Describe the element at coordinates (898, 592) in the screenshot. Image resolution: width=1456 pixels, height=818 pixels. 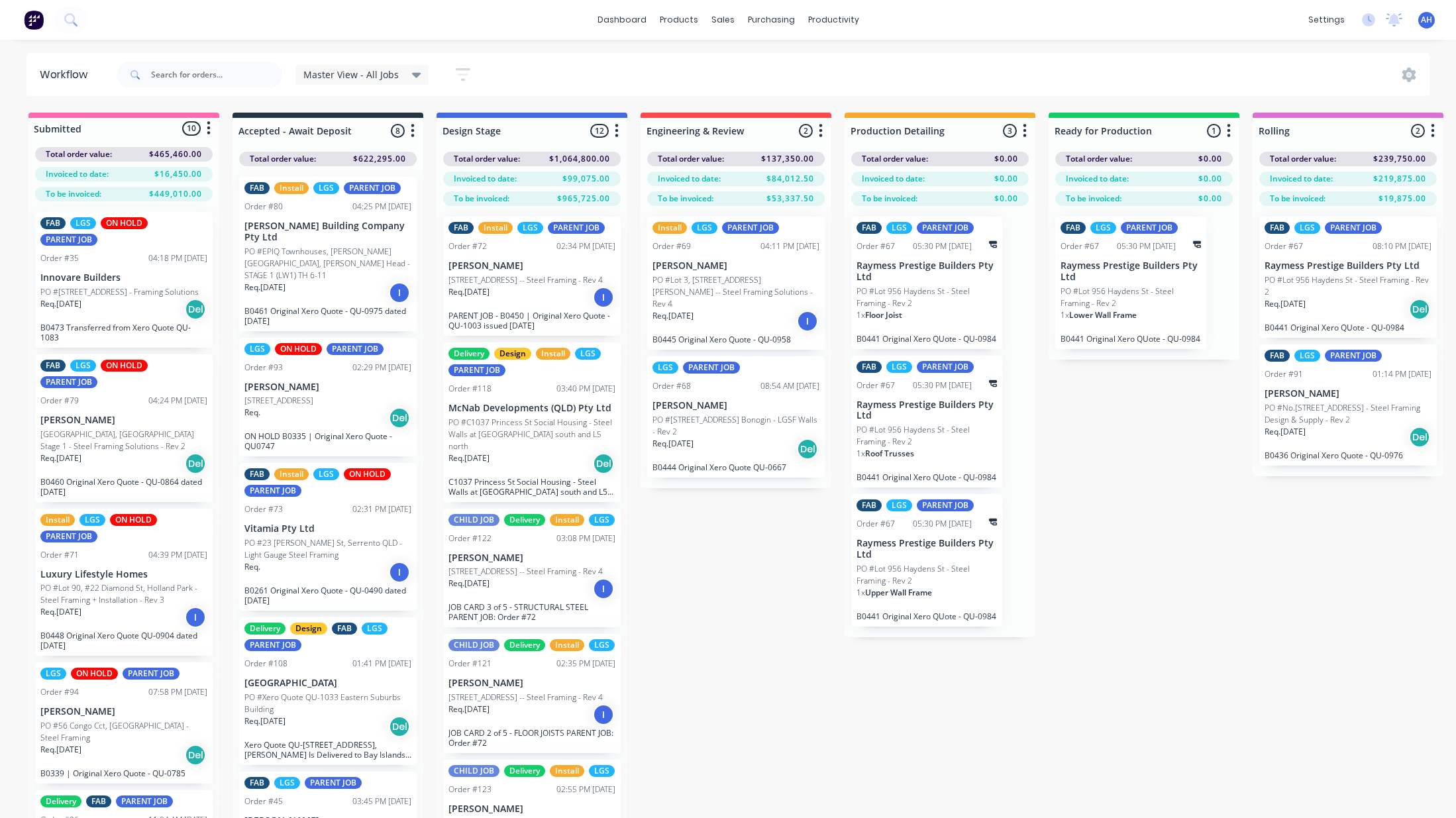
I see `span: Upper Wall Frame` at that location.